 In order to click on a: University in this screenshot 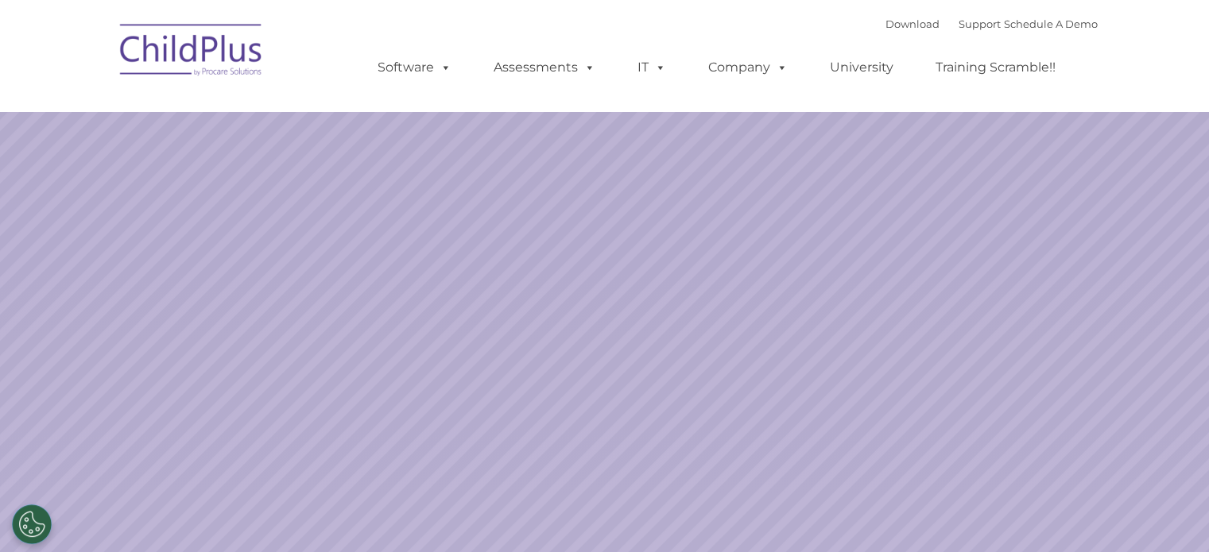, I will do `click(861, 68)`.